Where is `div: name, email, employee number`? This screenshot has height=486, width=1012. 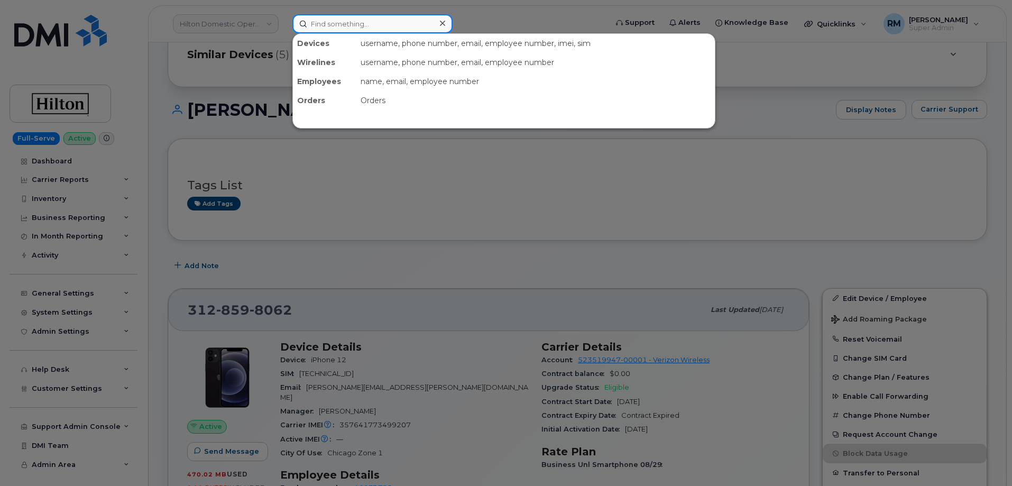 div: name, email, employee number is located at coordinates (536, 81).